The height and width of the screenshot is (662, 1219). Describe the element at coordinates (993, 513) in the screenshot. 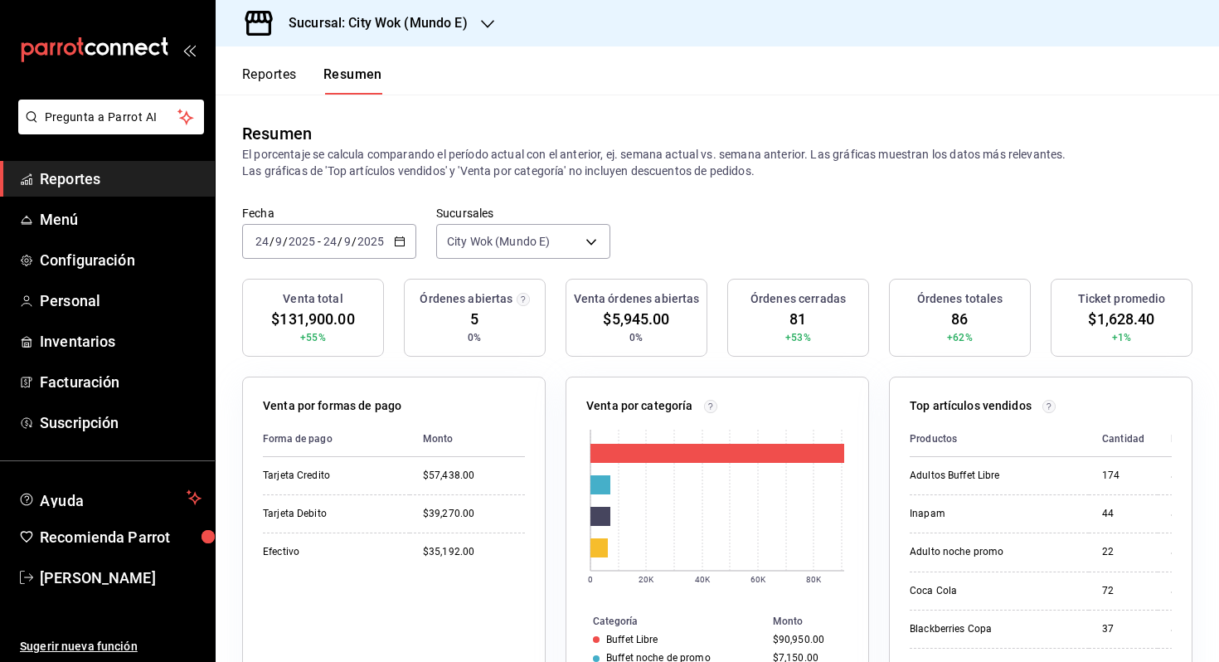

I see `div: Inapam` at that location.